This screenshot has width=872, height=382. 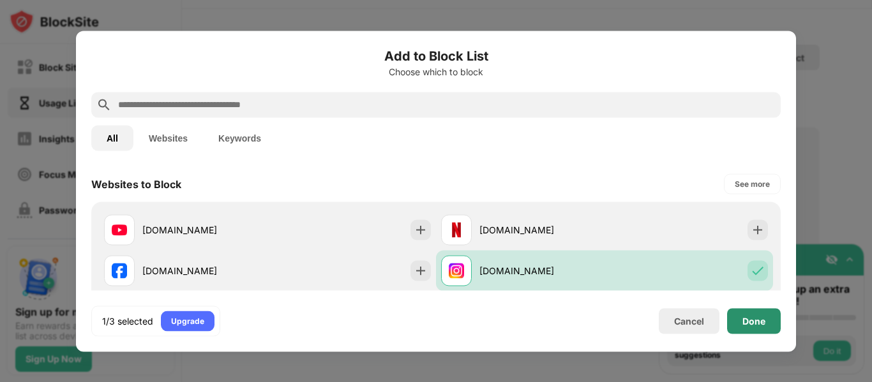 What do you see at coordinates (104, 105) in the screenshot?
I see `img: search.svg` at bounding box center [104, 105].